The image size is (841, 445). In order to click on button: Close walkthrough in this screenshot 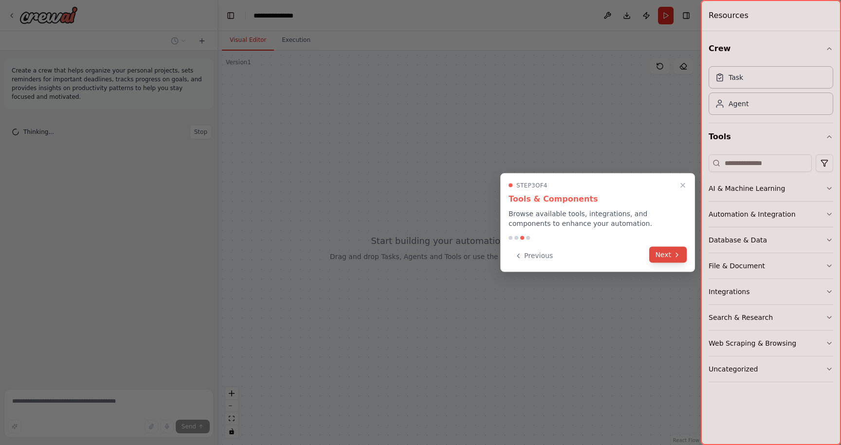, I will do `click(683, 185)`.